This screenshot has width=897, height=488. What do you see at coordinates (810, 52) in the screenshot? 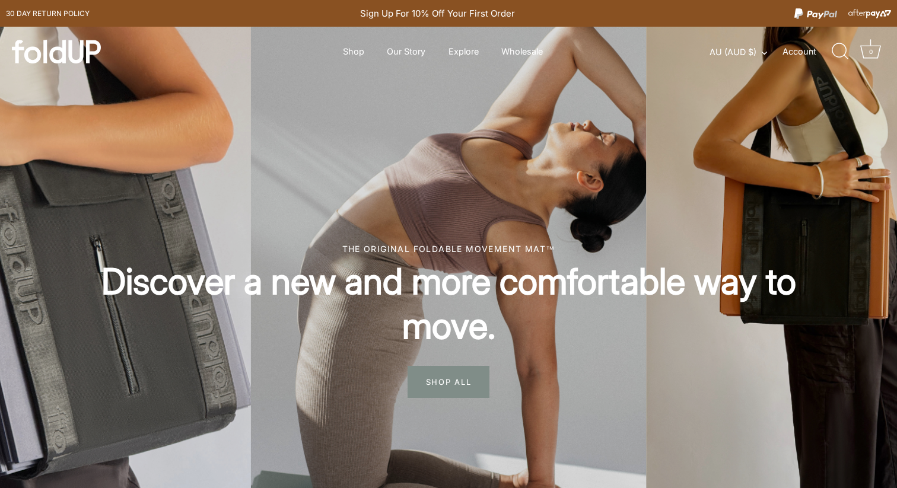
I see `a: Account` at bounding box center [810, 52].